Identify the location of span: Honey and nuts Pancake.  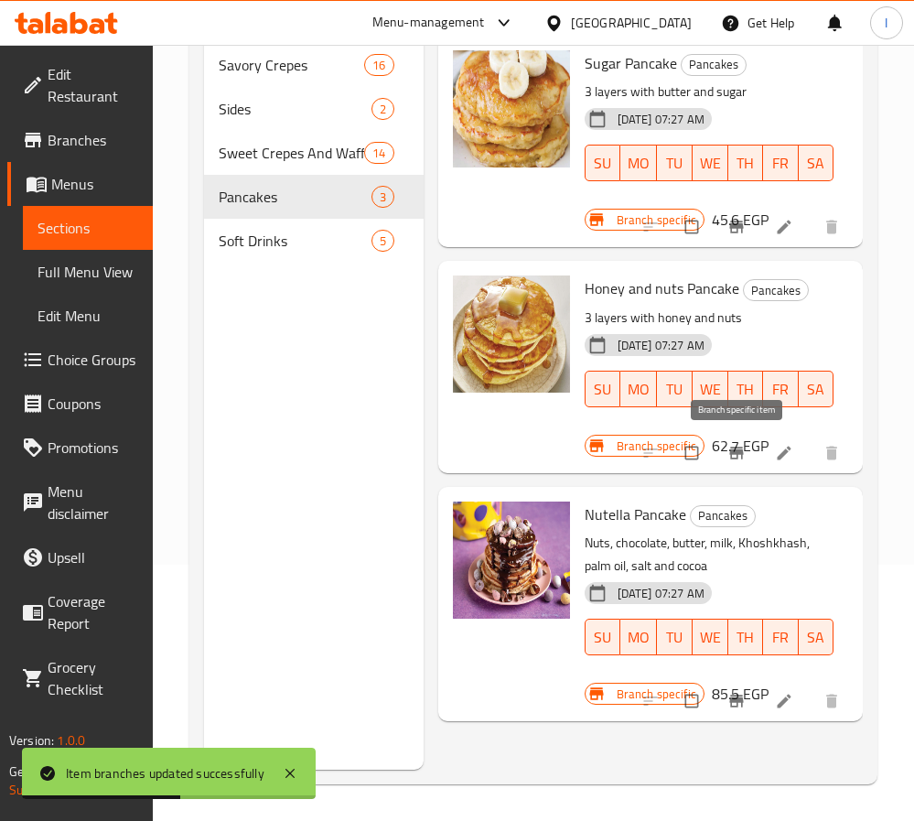
(661, 288).